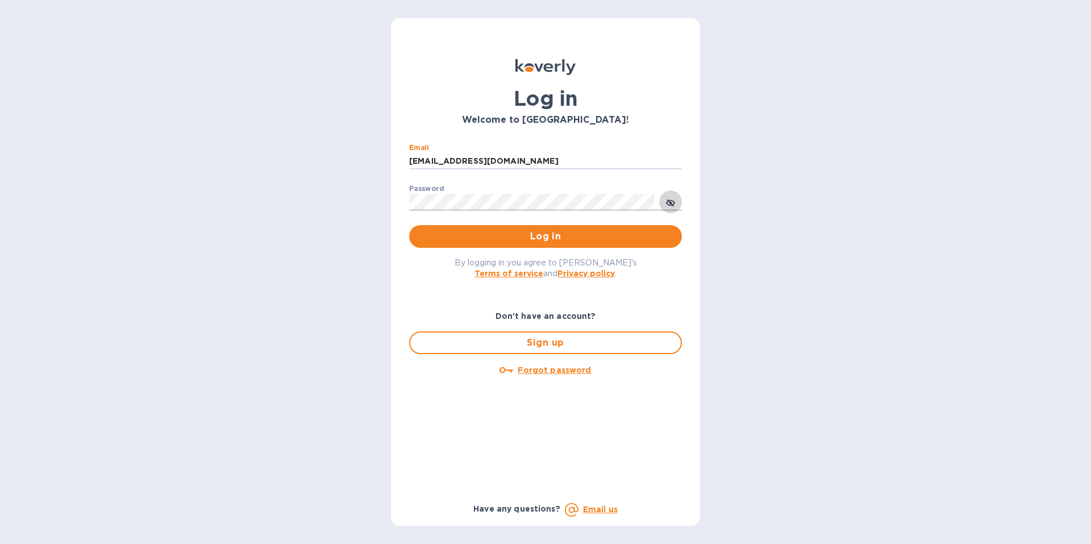  Describe the element at coordinates (670, 202) in the screenshot. I see `button: toggle password visibility` at that location.